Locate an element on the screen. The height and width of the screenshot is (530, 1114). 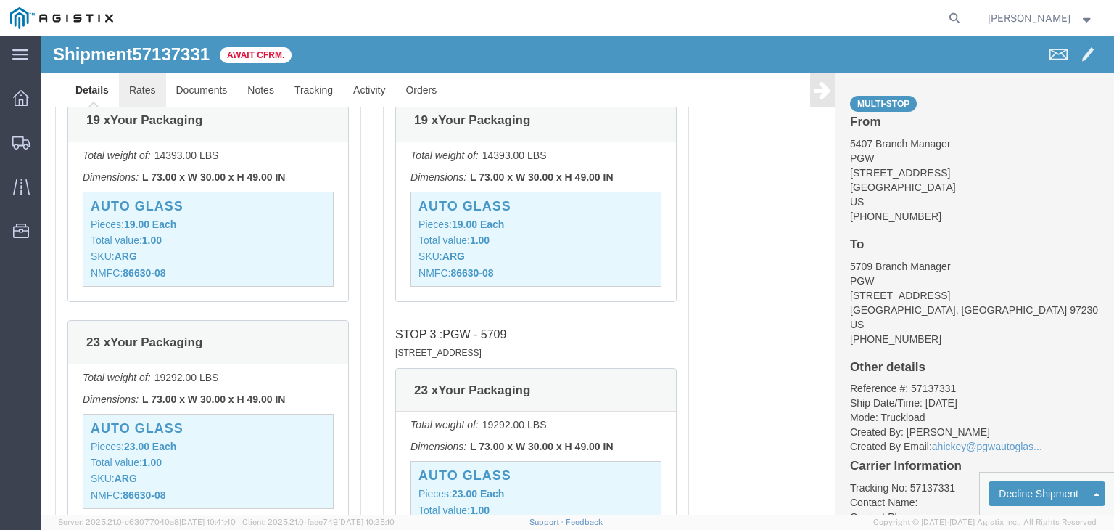
a: Support is located at coordinates (548, 522).